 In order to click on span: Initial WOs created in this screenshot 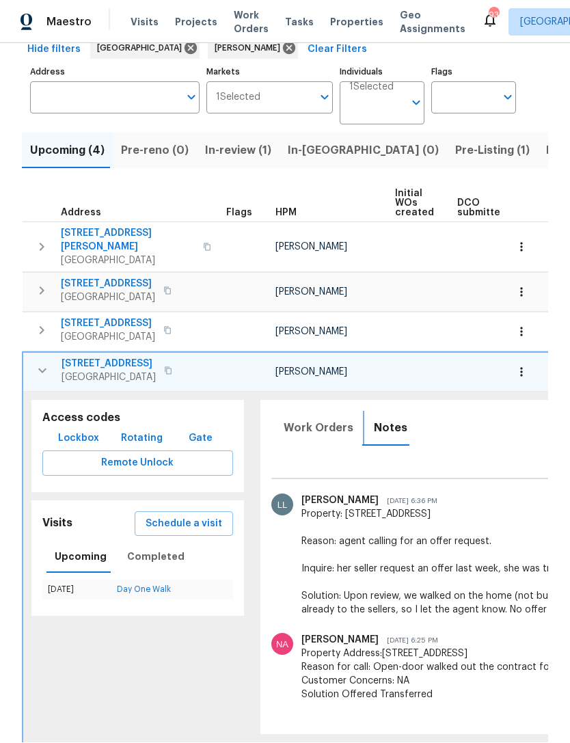, I will do `click(414, 203)`.